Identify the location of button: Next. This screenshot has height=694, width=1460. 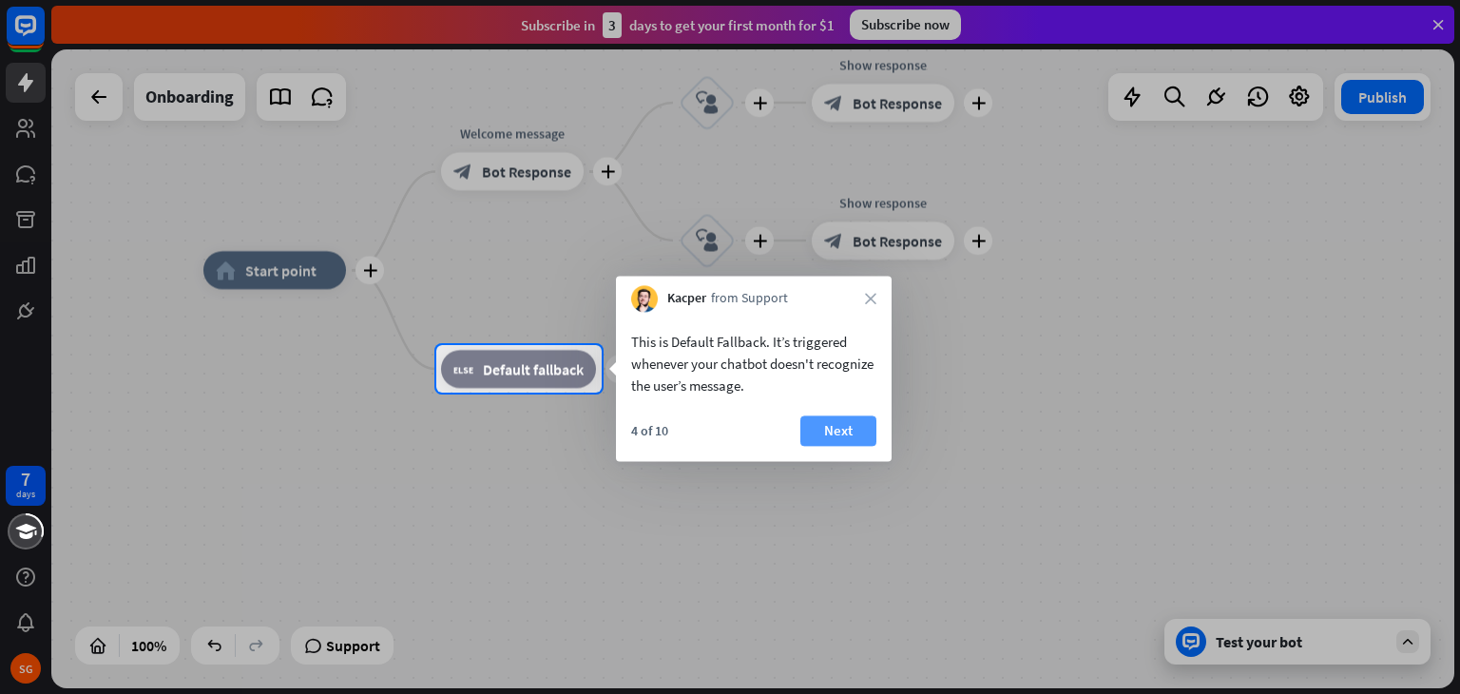
(838, 430).